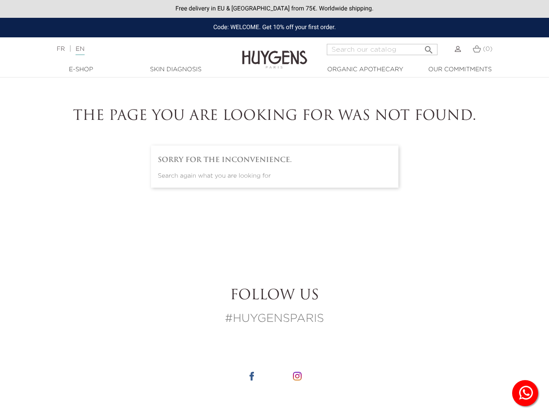 The image size is (549, 417). What do you see at coordinates (81, 69) in the screenshot?
I see `a: E-Shop` at bounding box center [81, 69].